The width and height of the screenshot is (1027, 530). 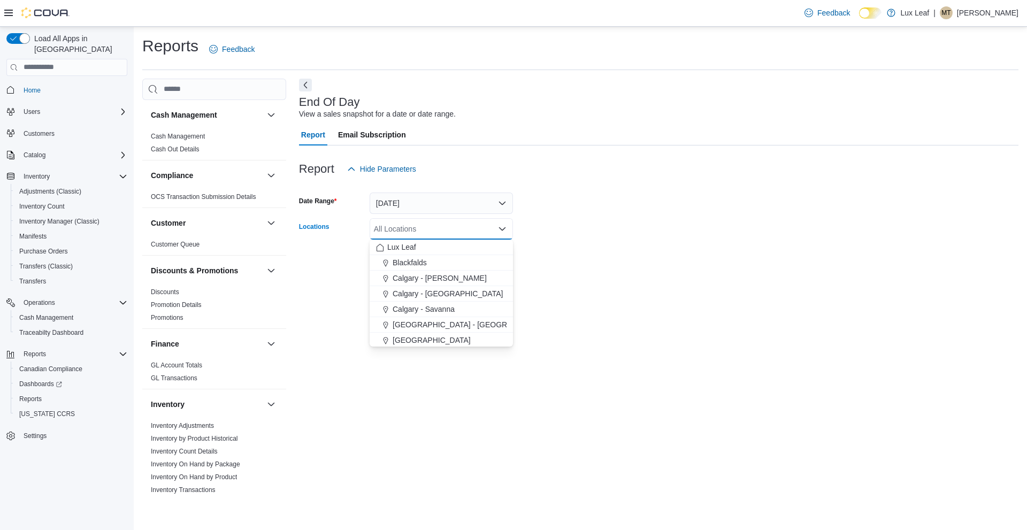 What do you see at coordinates (177, 365) in the screenshot?
I see `a: GL Account Totals` at bounding box center [177, 365].